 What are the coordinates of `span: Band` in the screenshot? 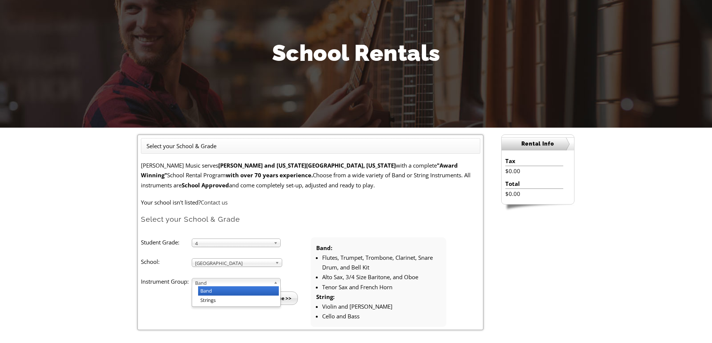 It's located at (233, 283).